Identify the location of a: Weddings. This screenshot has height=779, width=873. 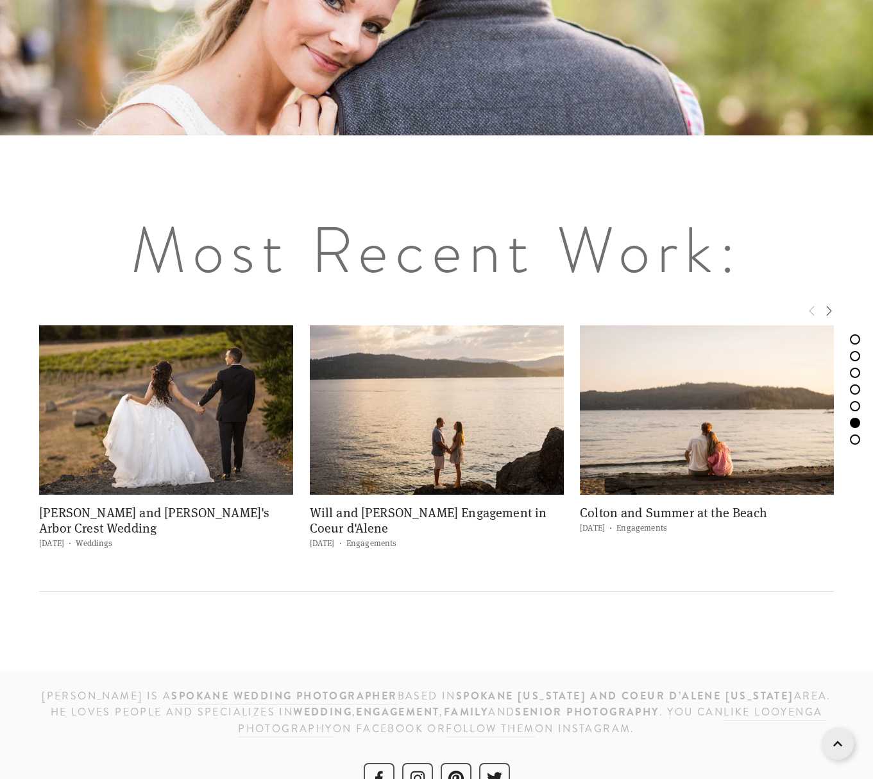
(94, 543).